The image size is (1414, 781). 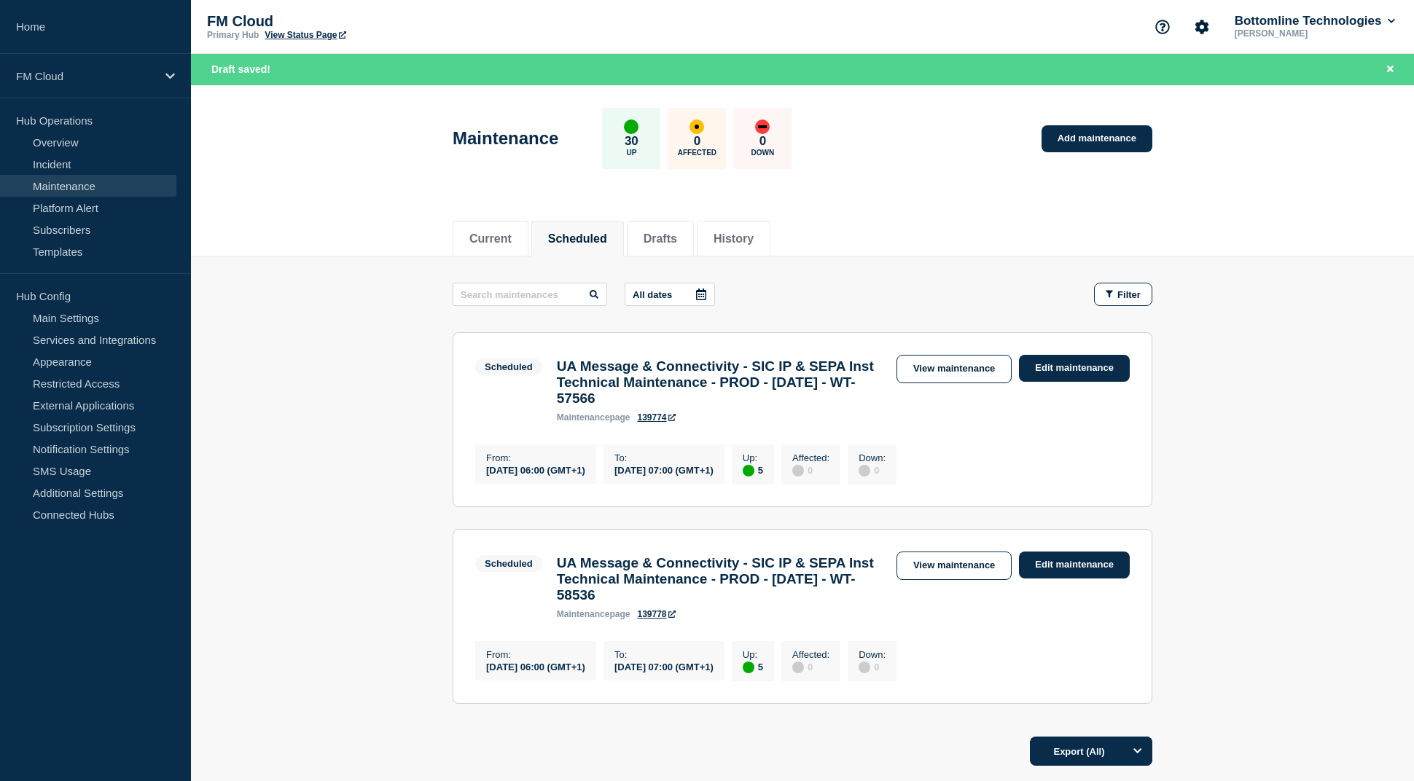 I want to click on p: Primary Hub, so click(x=233, y=35).